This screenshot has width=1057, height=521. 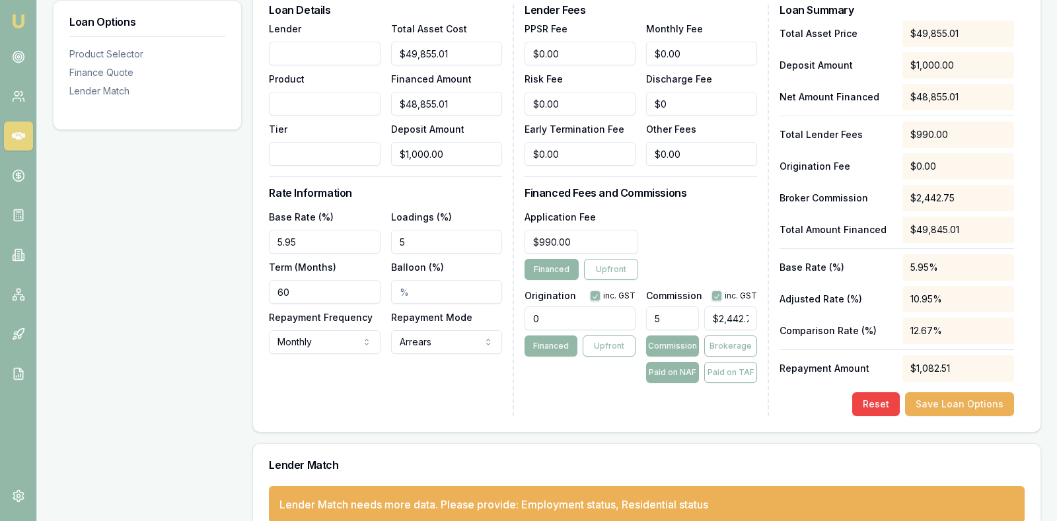 What do you see at coordinates (674, 296) in the screenshot?
I see `label: Commission` at bounding box center [674, 296].